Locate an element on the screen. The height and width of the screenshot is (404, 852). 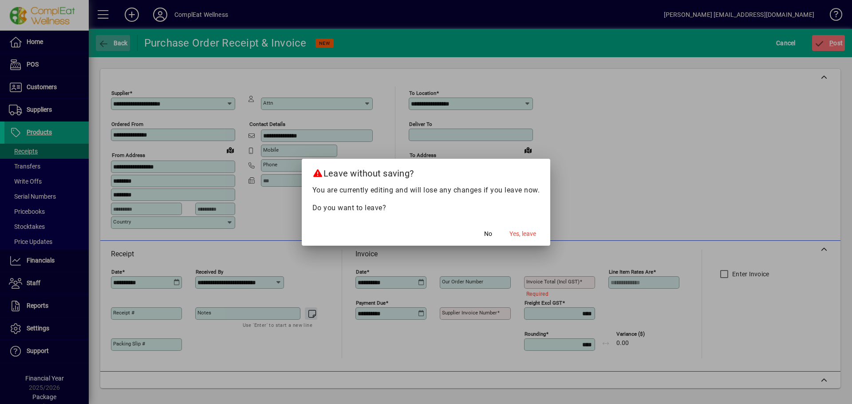
p: Do you want to leave? is located at coordinates (426, 208).